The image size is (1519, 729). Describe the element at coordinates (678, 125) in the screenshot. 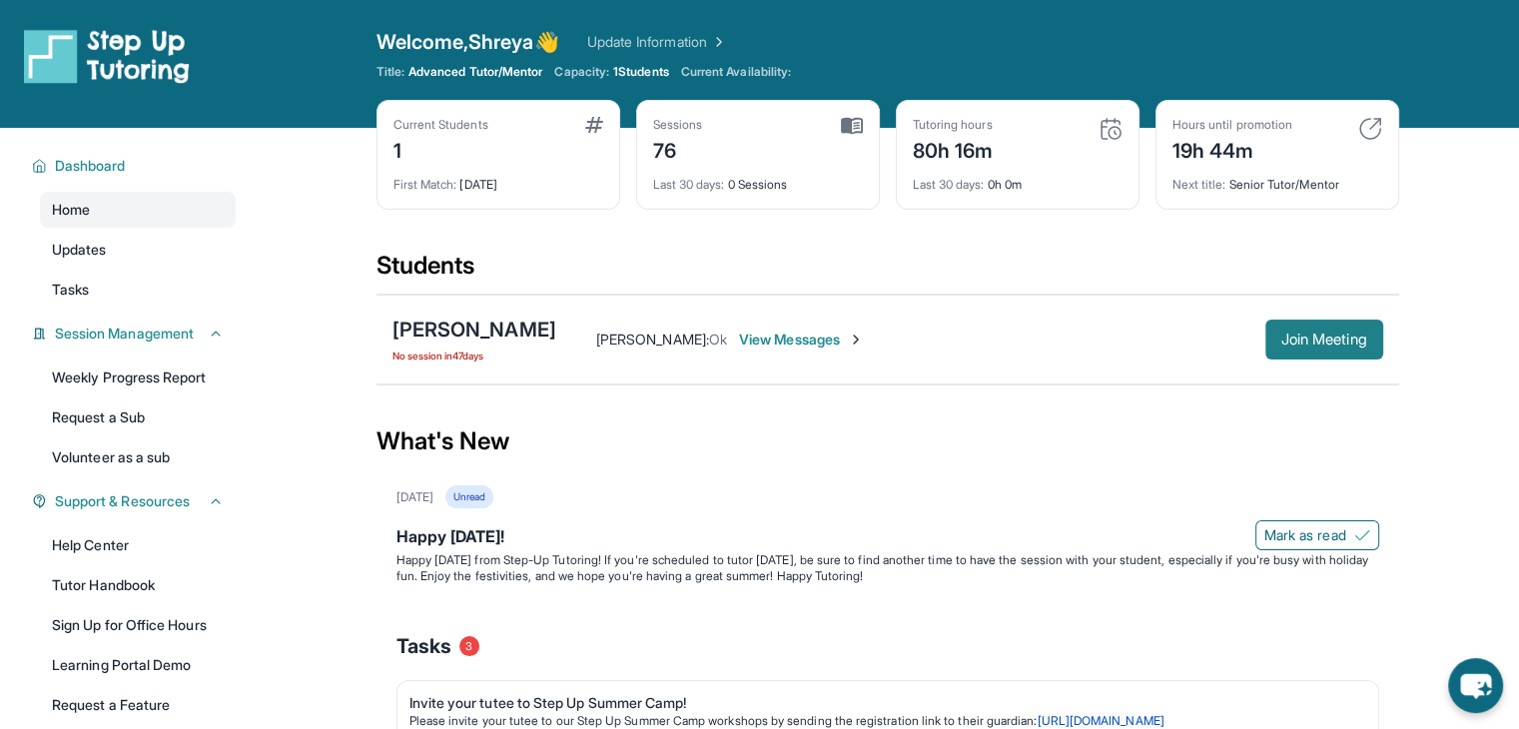

I see `div: Sessions` at that location.